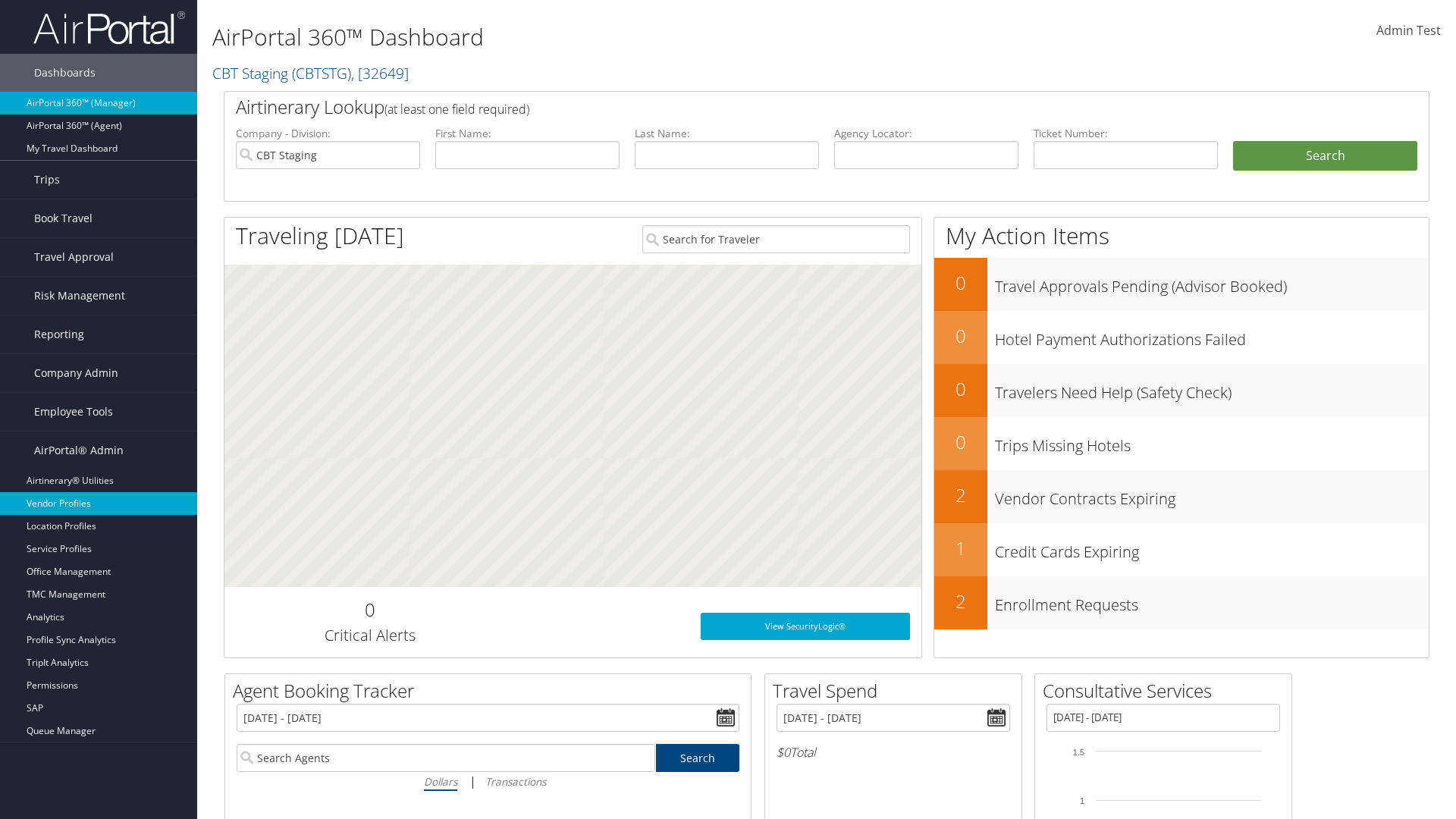 Image resolution: width=1456 pixels, height=819 pixels. I want to click on tspan: 1.5, so click(1078, 752).